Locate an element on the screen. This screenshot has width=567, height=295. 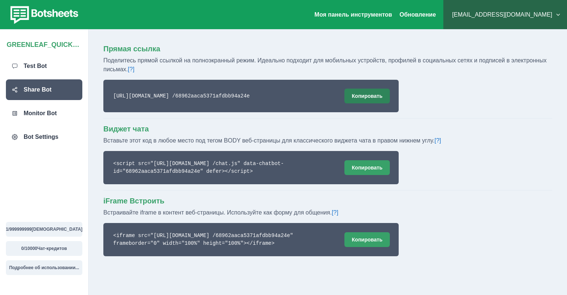
p: Monitor Bot is located at coordinates (40, 113).